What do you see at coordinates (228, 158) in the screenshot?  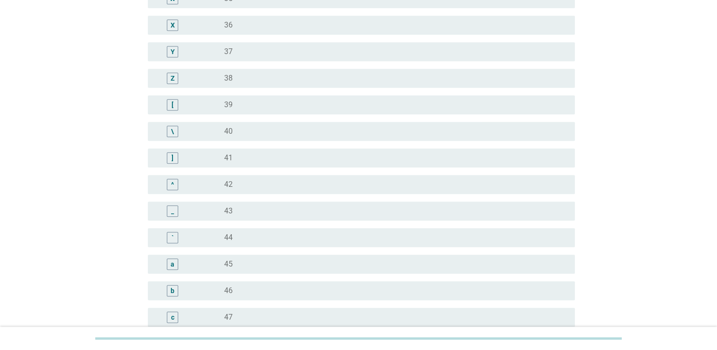 I see `label: 41` at bounding box center [228, 158].